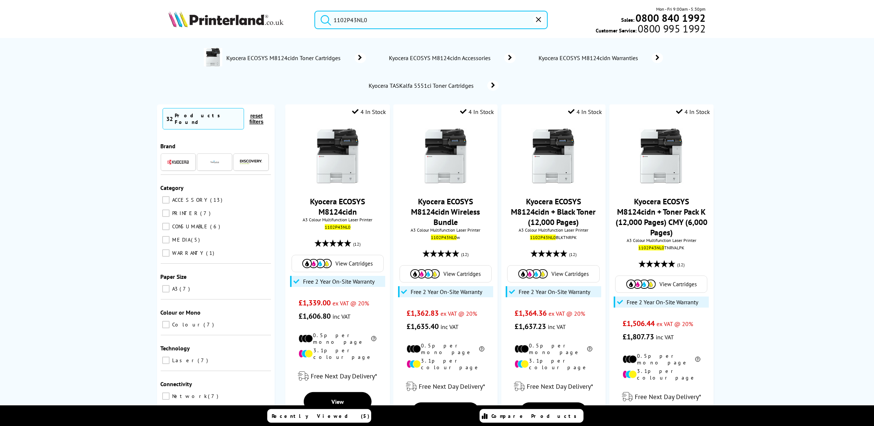 This screenshot has width=874, height=426. I want to click on button: reset filters, so click(257, 119).